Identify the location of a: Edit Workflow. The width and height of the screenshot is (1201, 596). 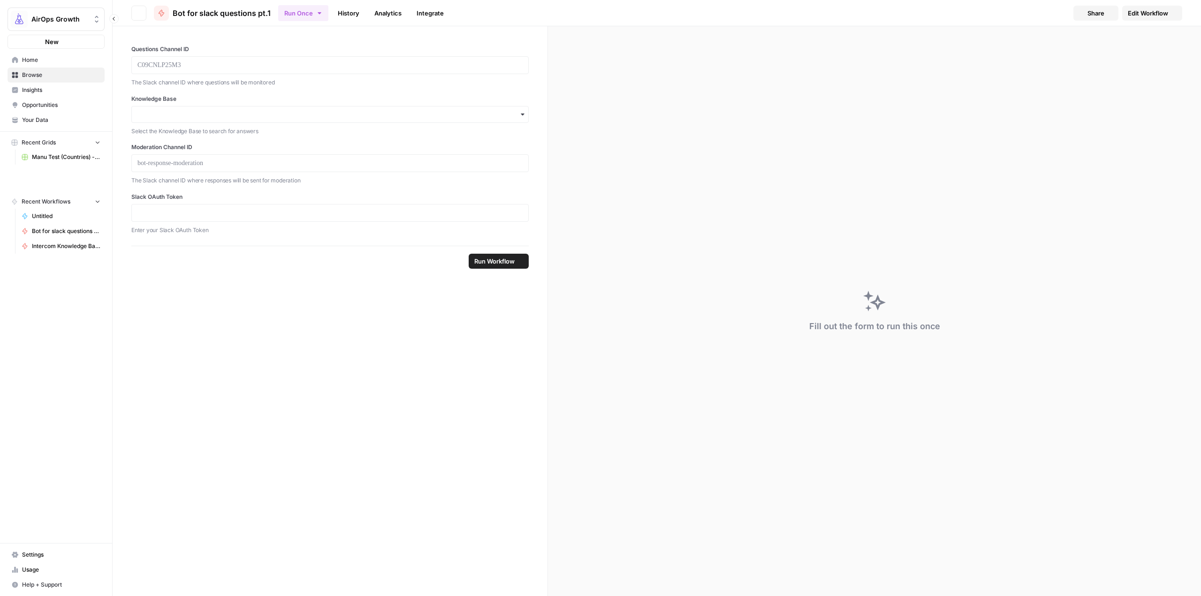
(1152, 13).